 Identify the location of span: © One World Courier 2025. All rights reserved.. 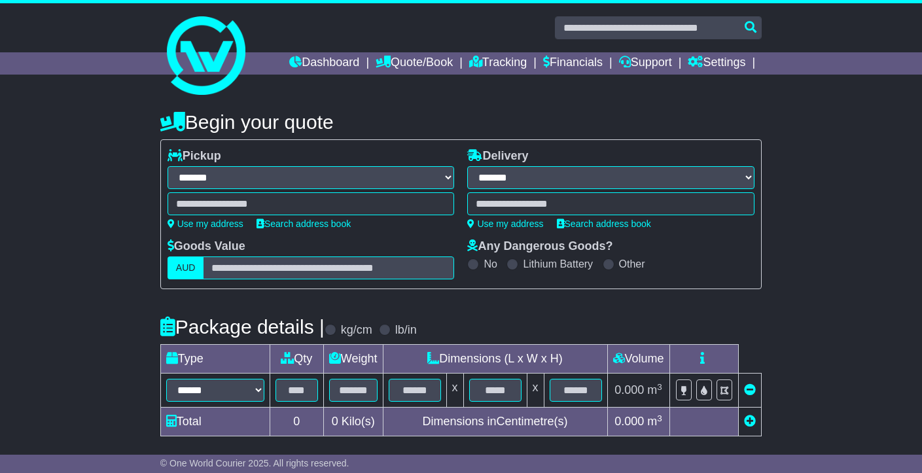
(254, 463).